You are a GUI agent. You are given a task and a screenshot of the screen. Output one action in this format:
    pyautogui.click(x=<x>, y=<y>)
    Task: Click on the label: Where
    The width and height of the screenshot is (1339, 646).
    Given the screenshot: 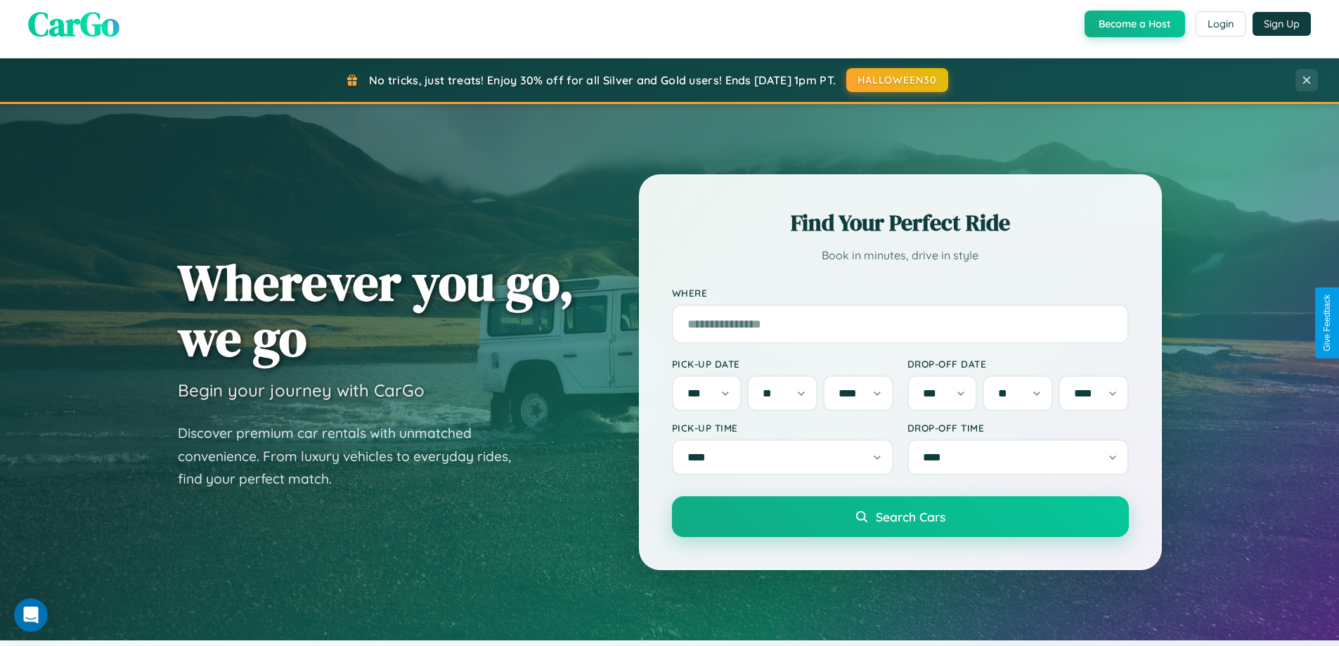 What is the action you would take?
    pyautogui.click(x=900, y=292)
    